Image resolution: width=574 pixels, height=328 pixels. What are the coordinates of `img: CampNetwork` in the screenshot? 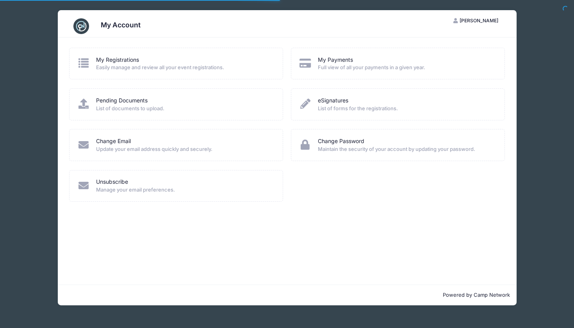 It's located at (81, 26).